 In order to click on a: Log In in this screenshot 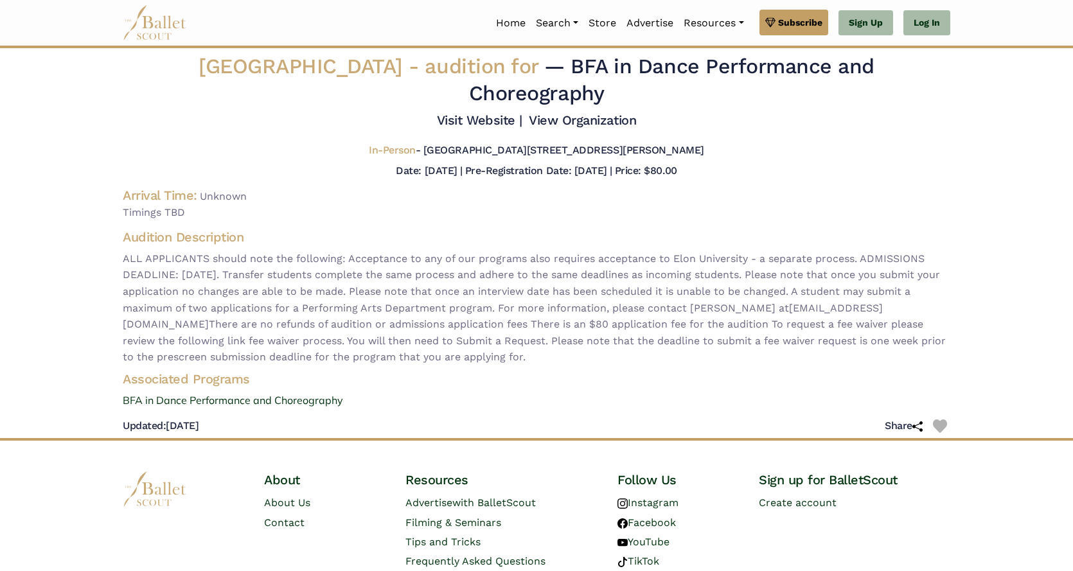, I will do `click(926, 23)`.